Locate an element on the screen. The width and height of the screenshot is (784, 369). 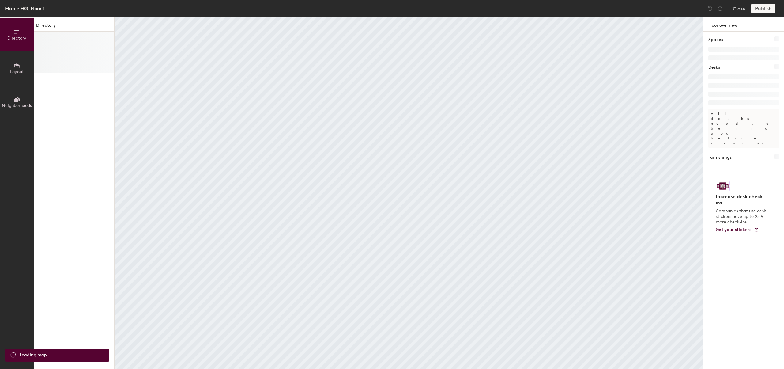
span: Get your stickers is located at coordinates (733, 229).